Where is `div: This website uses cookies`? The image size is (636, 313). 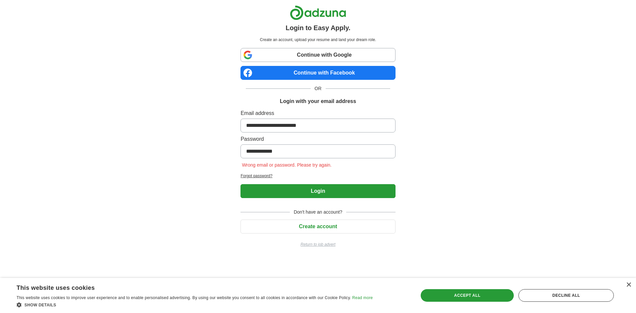
div: This website uses cookies is located at coordinates (186, 287).